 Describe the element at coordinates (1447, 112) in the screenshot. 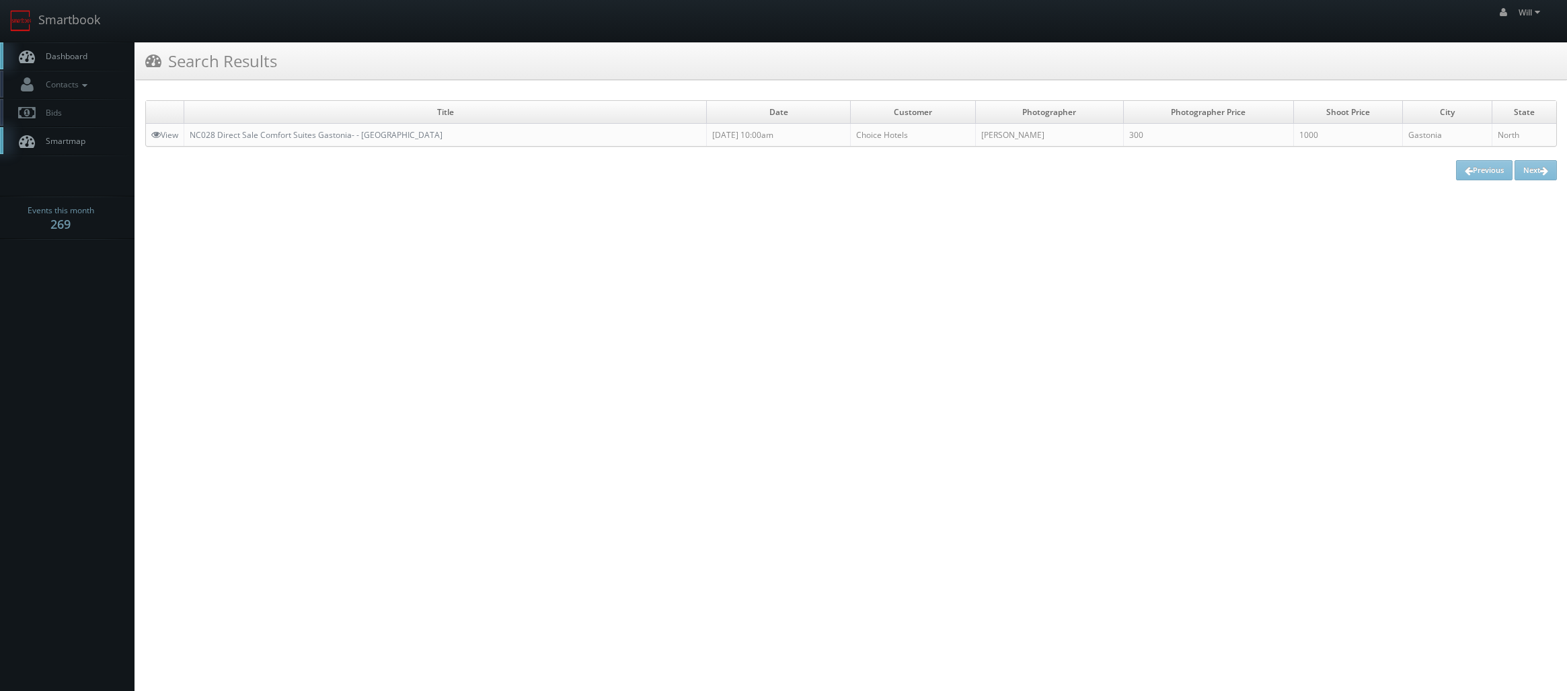

I see `td: City` at that location.